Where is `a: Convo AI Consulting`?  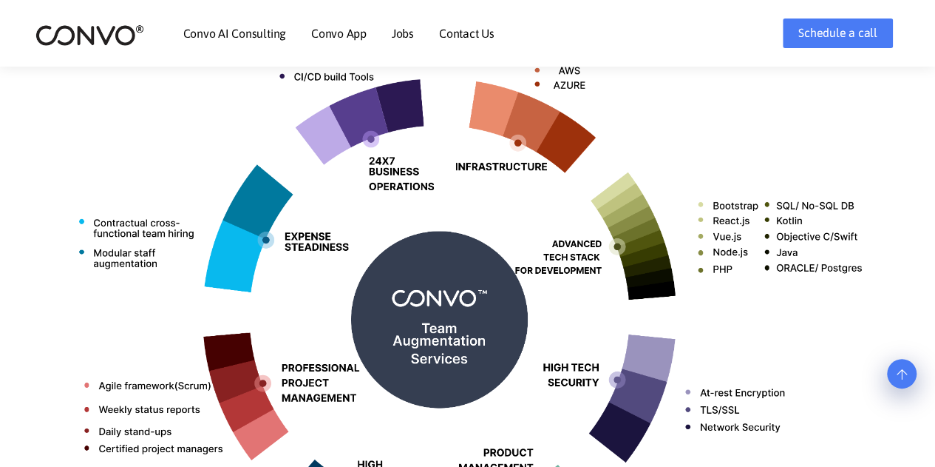
a: Convo AI Consulting is located at coordinates (234, 33).